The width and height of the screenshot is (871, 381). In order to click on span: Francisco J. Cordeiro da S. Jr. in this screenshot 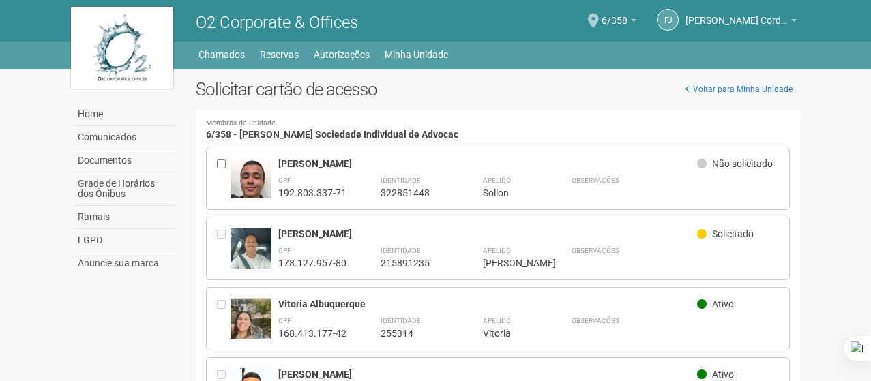, I will do `click(737, 14)`.